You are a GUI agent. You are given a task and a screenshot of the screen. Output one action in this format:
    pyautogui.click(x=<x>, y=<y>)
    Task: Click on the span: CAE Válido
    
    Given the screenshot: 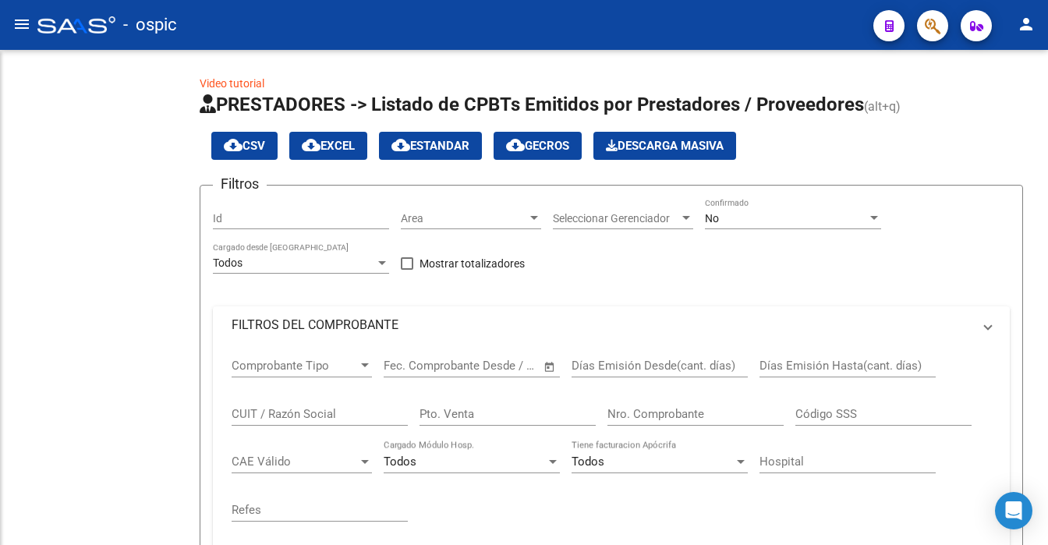 What is the action you would take?
    pyautogui.click(x=295, y=462)
    